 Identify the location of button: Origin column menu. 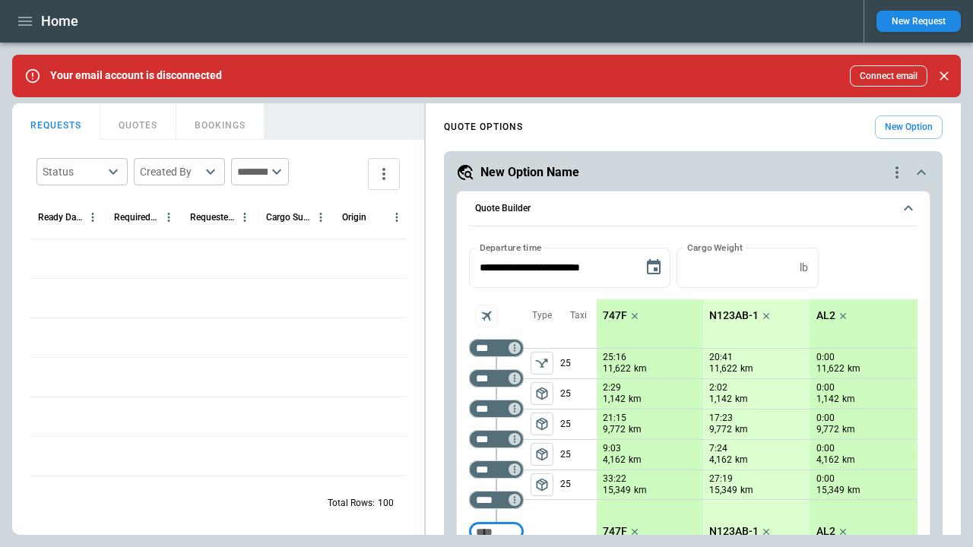
(397, 217).